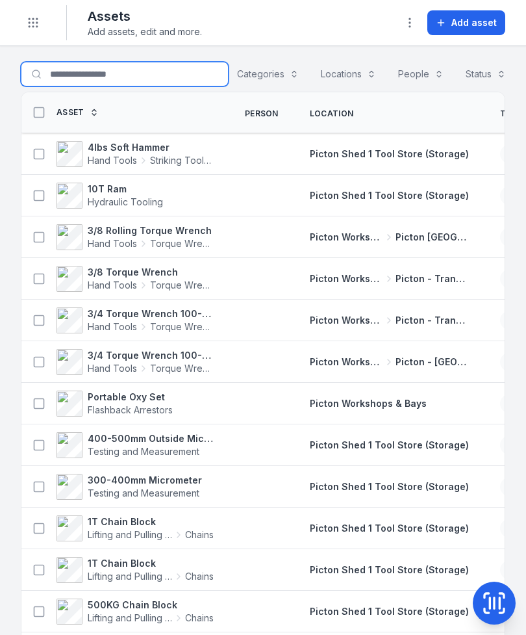 The image size is (526, 635). What do you see at coordinates (348, 74) in the screenshot?
I see `button: Locations` at bounding box center [348, 74].